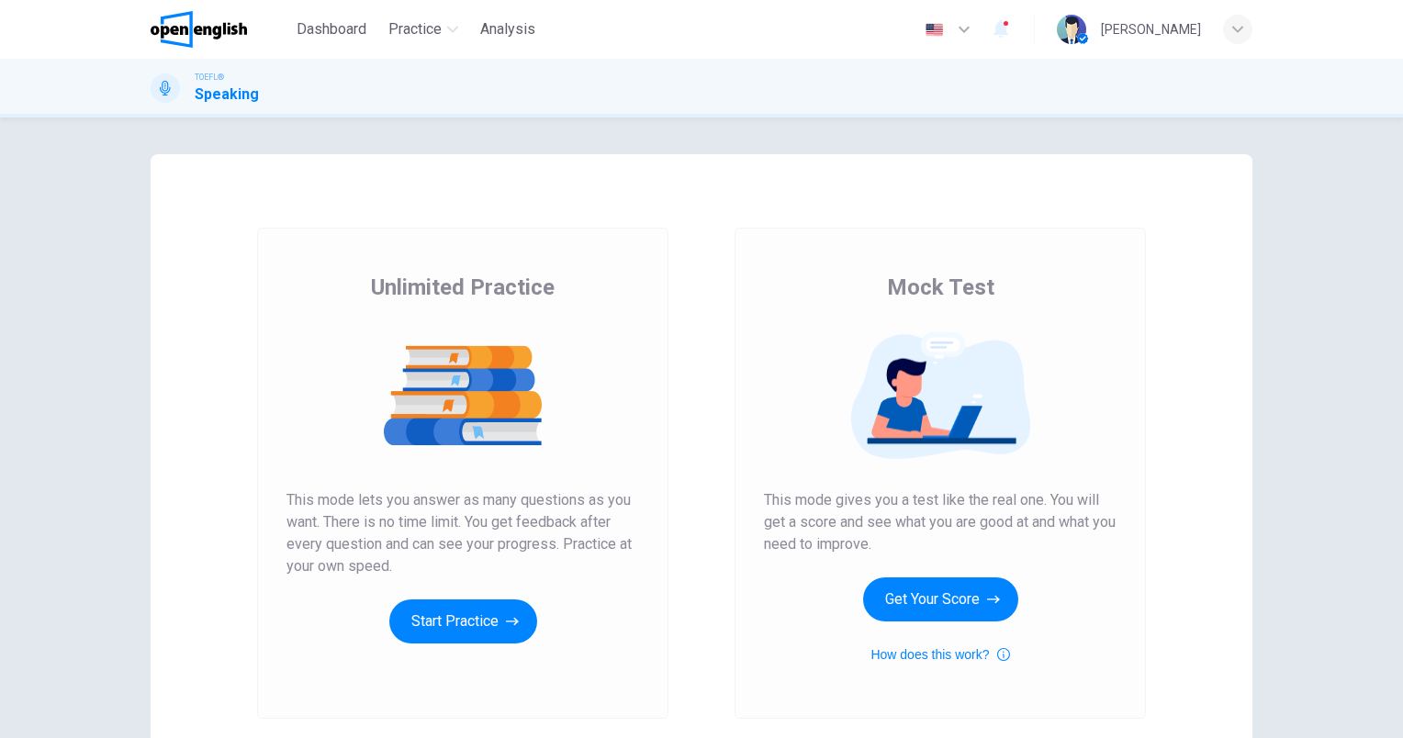 The height and width of the screenshot is (738, 1403). What do you see at coordinates (415, 29) in the screenshot?
I see `span: Practice` at bounding box center [415, 29].